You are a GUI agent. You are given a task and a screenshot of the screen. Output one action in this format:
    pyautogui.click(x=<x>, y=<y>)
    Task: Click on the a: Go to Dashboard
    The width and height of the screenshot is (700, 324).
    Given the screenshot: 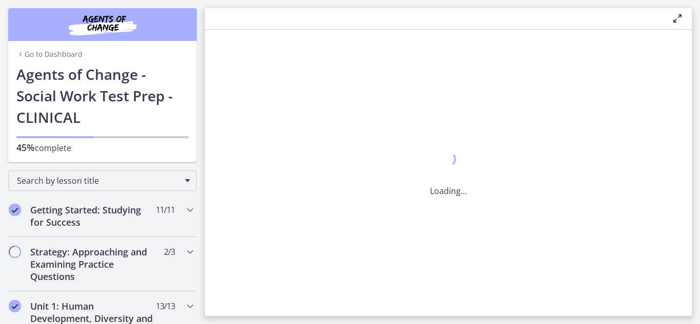 What is the action you would take?
    pyautogui.click(x=49, y=54)
    